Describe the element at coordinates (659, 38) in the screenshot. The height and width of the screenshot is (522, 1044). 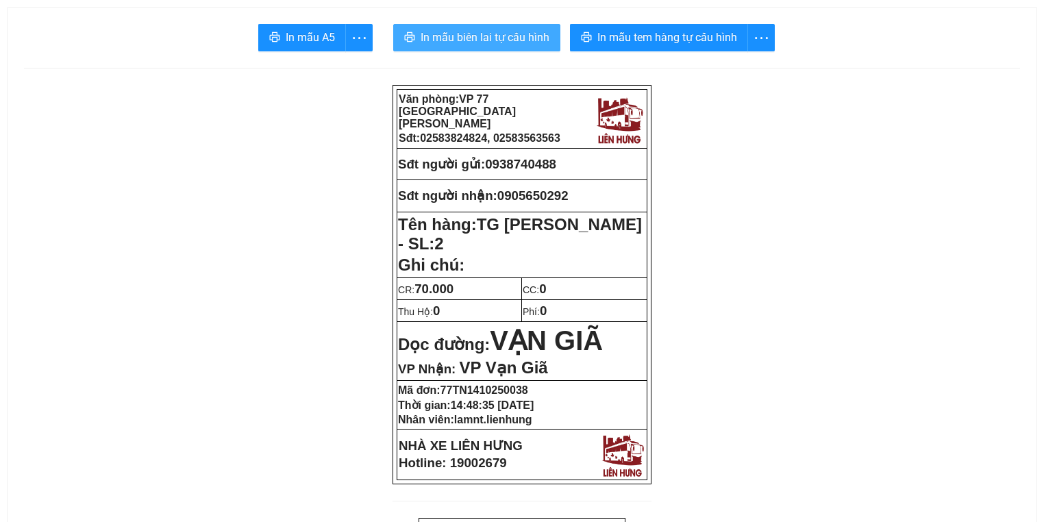
I see `button: printerIn mẫu tem hàng tự cấu hình` at that location.